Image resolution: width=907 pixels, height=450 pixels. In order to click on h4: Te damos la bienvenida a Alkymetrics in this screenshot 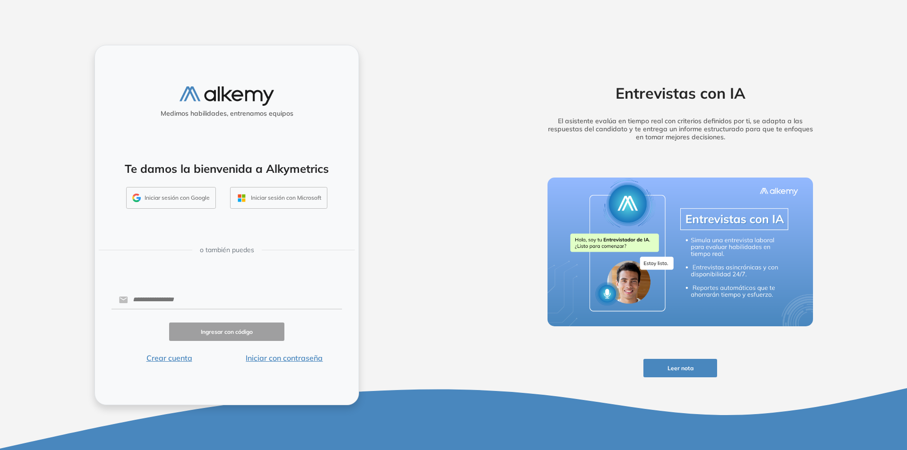, I will do `click(227, 169)`.